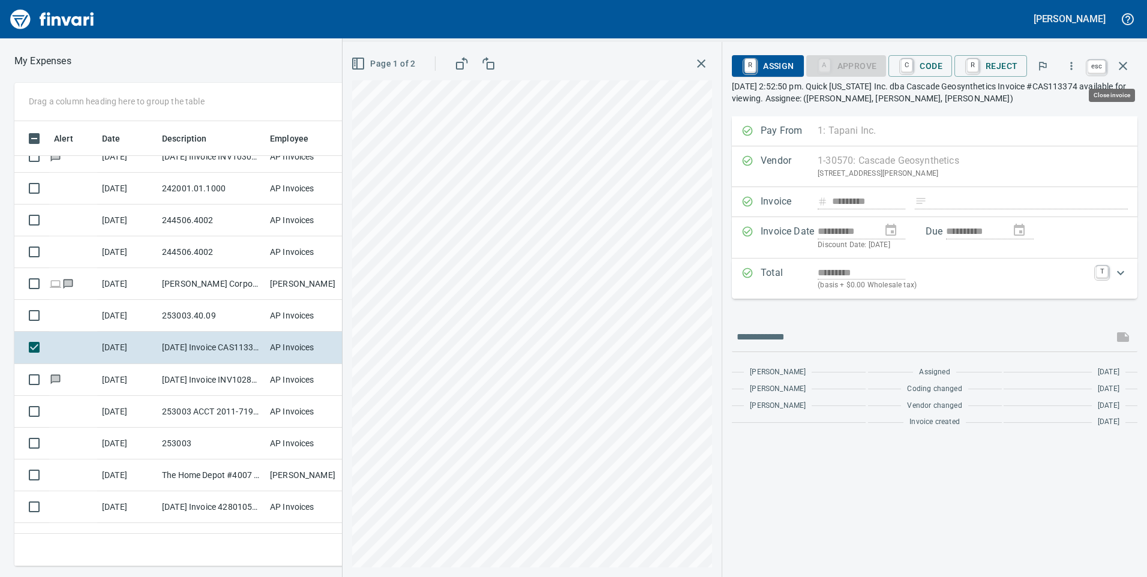  What do you see at coordinates (768, 66) in the screenshot?
I see `span: Assign` at bounding box center [768, 66].